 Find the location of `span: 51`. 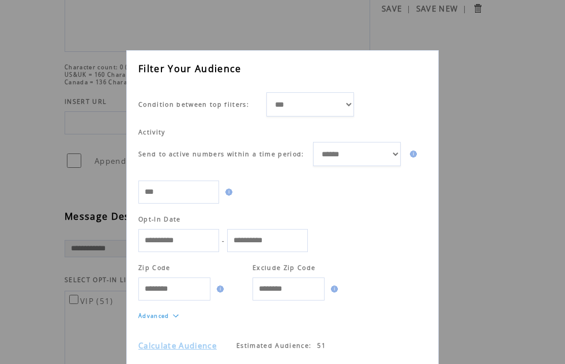

span: 51 is located at coordinates (321, 345).